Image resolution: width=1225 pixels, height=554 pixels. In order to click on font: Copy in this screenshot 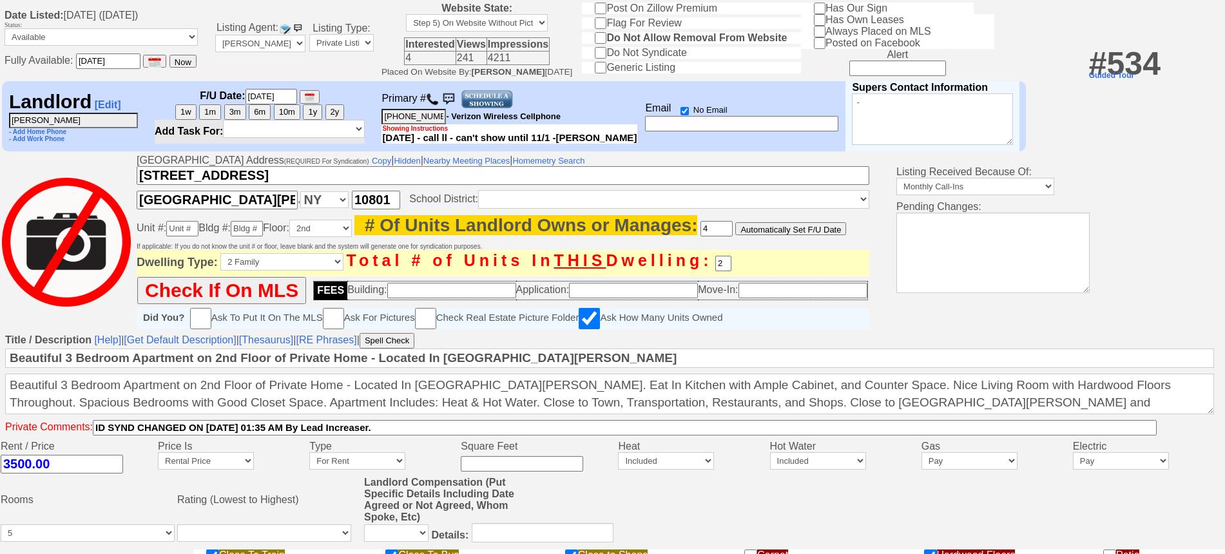, I will do `click(381, 160)`.